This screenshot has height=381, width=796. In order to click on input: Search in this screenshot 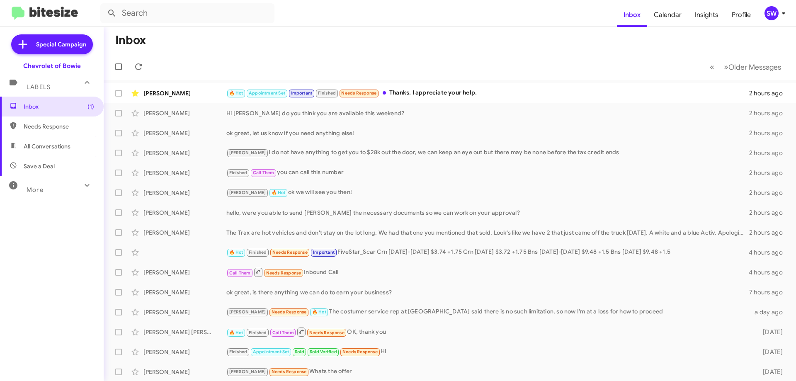, I will do `click(187, 13)`.